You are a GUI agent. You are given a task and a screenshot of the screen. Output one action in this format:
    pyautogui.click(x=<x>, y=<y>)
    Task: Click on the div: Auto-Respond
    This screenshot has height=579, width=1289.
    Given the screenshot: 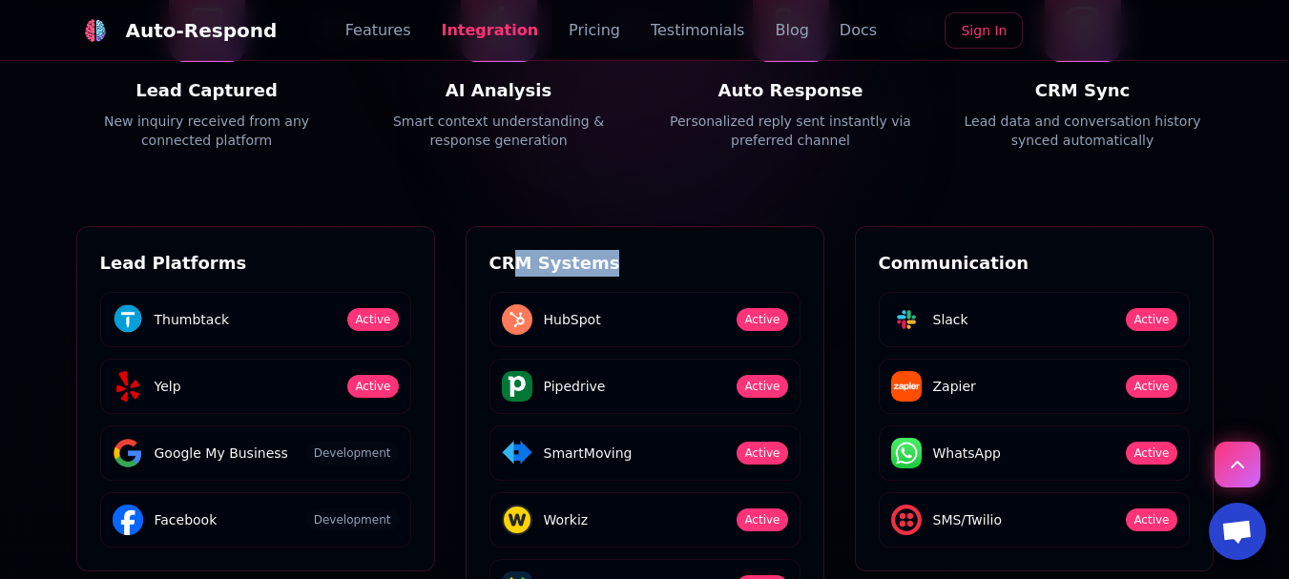 What is the action you would take?
    pyautogui.click(x=201, y=31)
    